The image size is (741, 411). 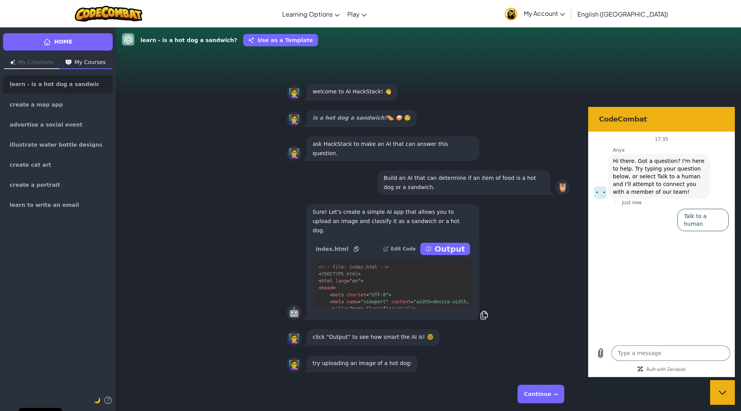 What do you see at coordinates (86, 63) in the screenshot?
I see `button: My Courses` at bounding box center [86, 63].